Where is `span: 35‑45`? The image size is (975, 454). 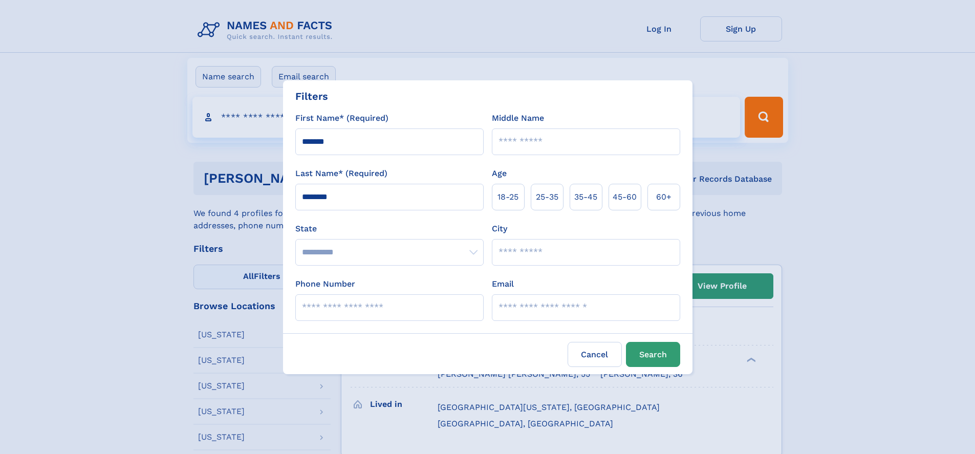
span: 35‑45 is located at coordinates (585, 197).